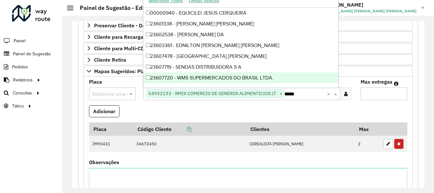  What do you see at coordinates (95, 82) in the screenshot?
I see `label: Placa` at bounding box center [95, 82].